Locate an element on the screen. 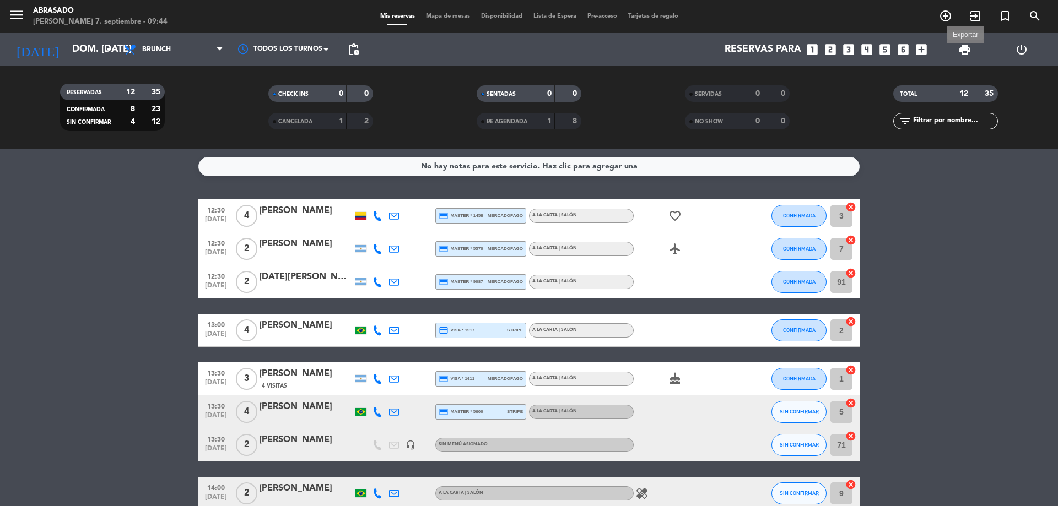 The width and height of the screenshot is (1058, 506). i: arrow_drop_down is located at coordinates (109, 50).